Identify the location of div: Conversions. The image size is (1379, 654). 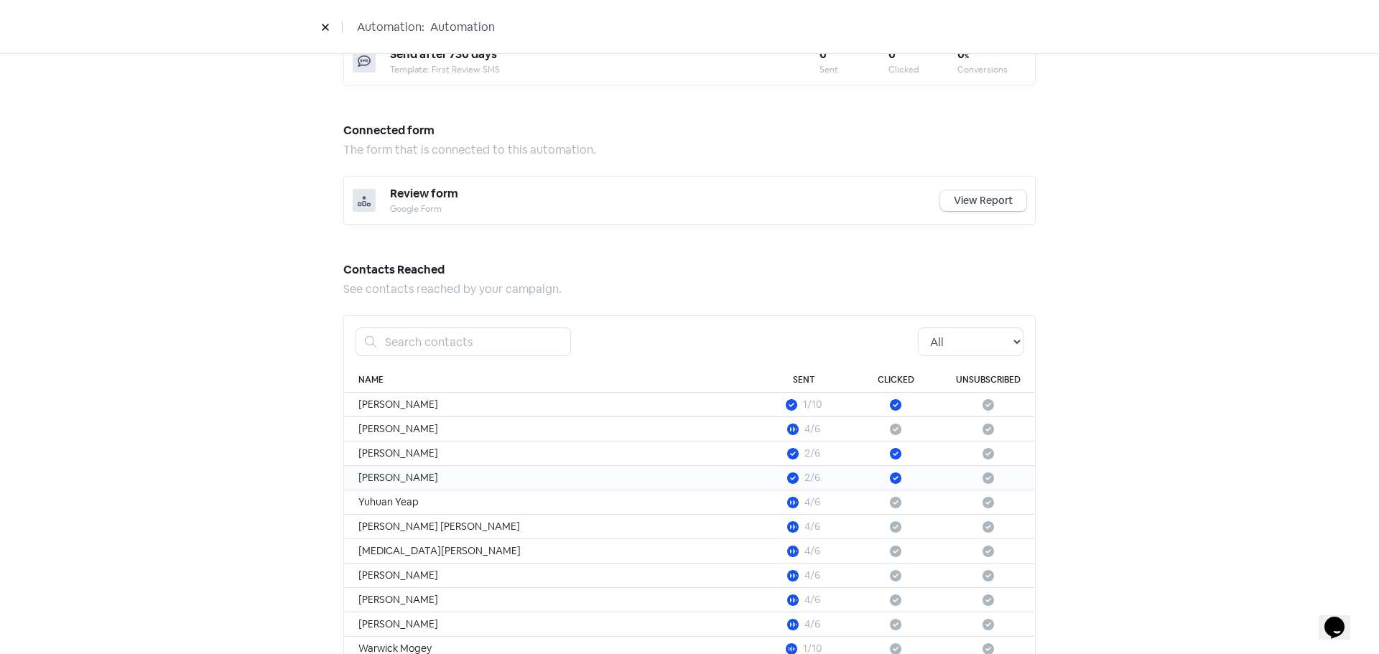
(992, 70).